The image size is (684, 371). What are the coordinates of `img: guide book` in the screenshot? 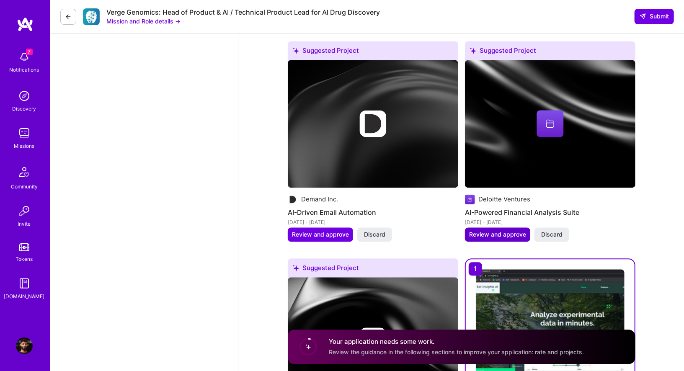 It's located at (24, 284).